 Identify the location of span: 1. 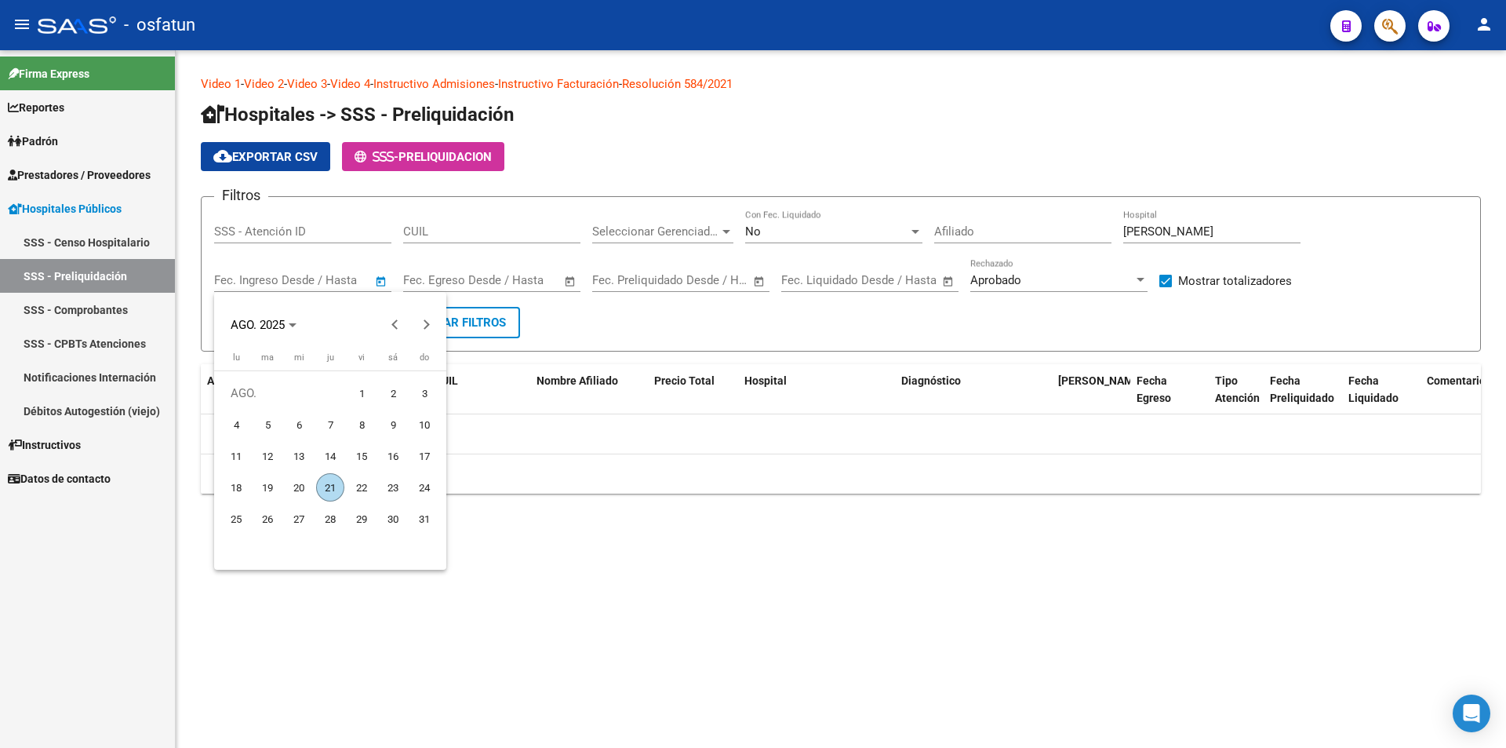
(362, 393).